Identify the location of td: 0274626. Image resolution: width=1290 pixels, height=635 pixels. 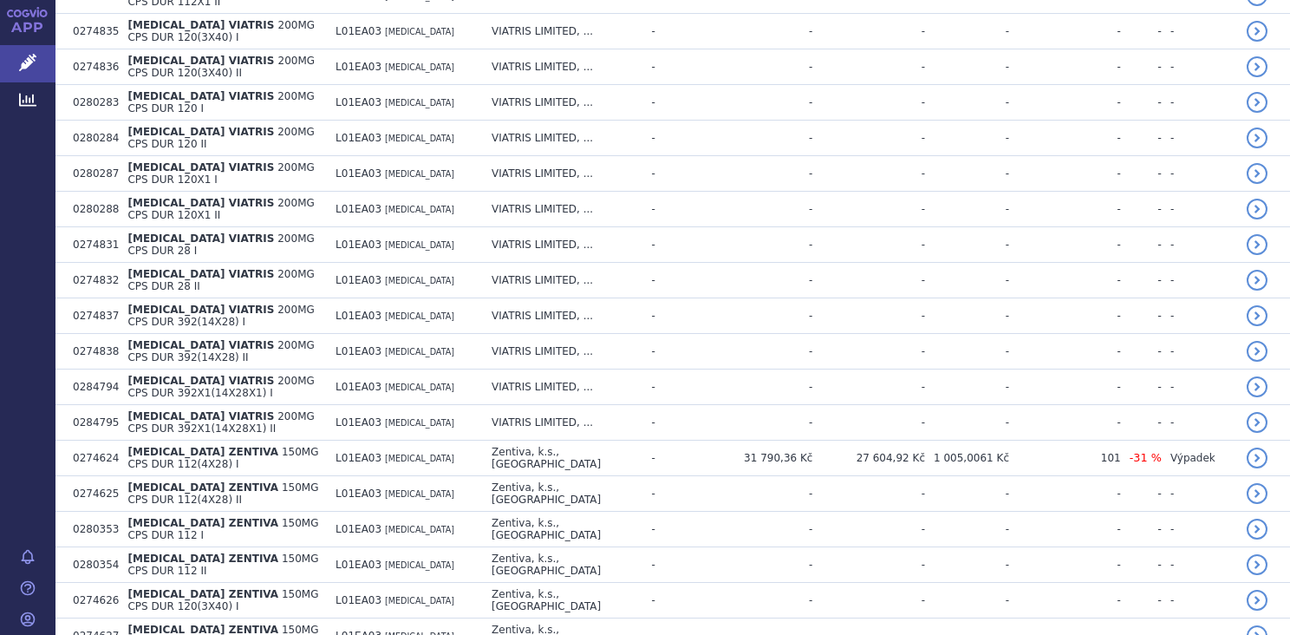
(91, 600).